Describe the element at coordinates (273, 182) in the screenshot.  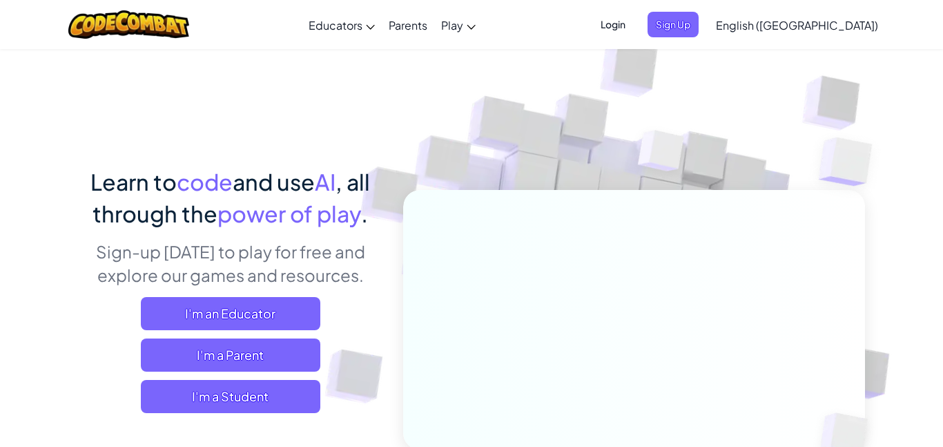
I see `span: and use` at that location.